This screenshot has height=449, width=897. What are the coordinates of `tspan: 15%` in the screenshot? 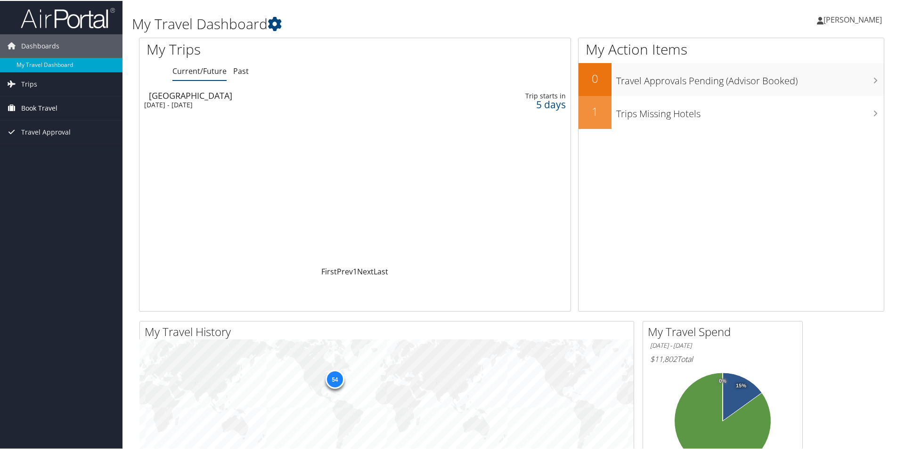 It's located at (741, 385).